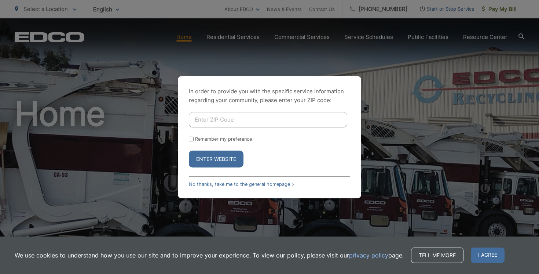 The height and width of the screenshot is (274, 539). Describe the element at coordinates (437, 255) in the screenshot. I see `a: Tell me more` at that location.